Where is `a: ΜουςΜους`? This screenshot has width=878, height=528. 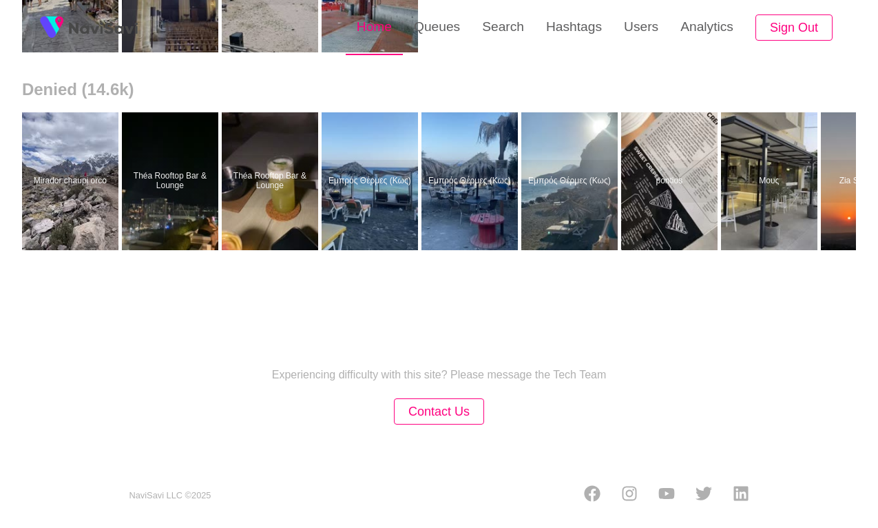 a: ΜουςΜους is located at coordinates (771, 181).